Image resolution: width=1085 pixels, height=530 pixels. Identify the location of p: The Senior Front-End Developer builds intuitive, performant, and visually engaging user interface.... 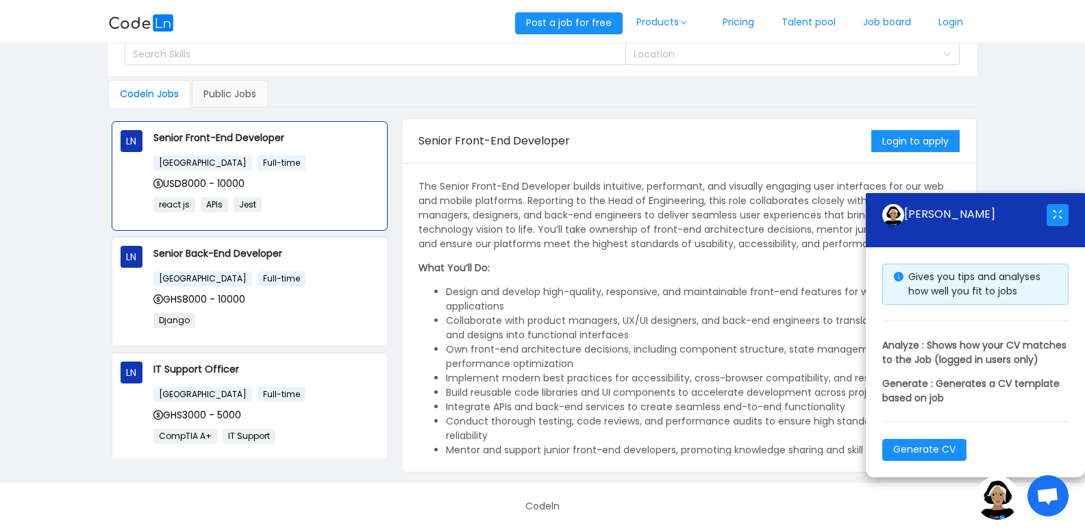
(689, 215).